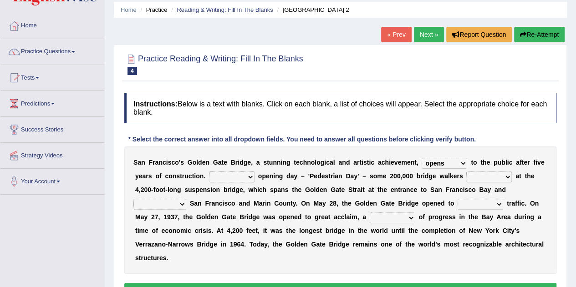  What do you see at coordinates (334, 163) in the screenshot?
I see `b: l` at bounding box center [334, 163].